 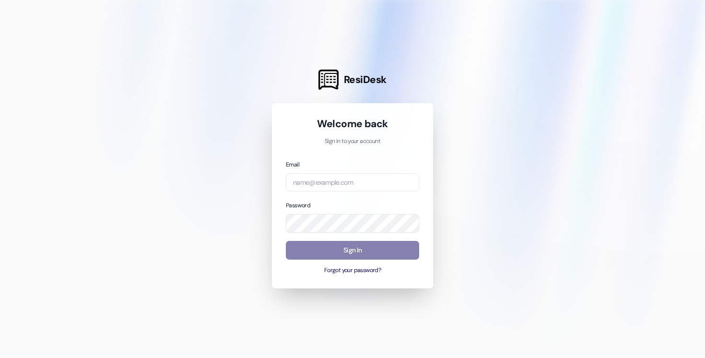 I want to click on img: ResiDesk Logo, so click(x=329, y=80).